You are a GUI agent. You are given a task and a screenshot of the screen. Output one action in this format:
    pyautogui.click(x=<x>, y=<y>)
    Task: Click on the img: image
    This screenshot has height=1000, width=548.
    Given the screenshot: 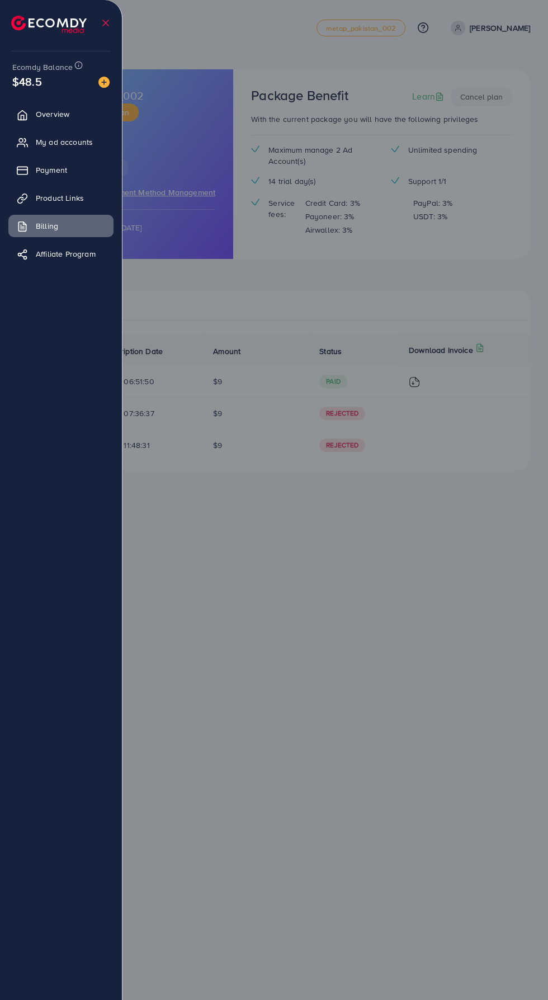 What is the action you would take?
    pyautogui.click(x=104, y=82)
    